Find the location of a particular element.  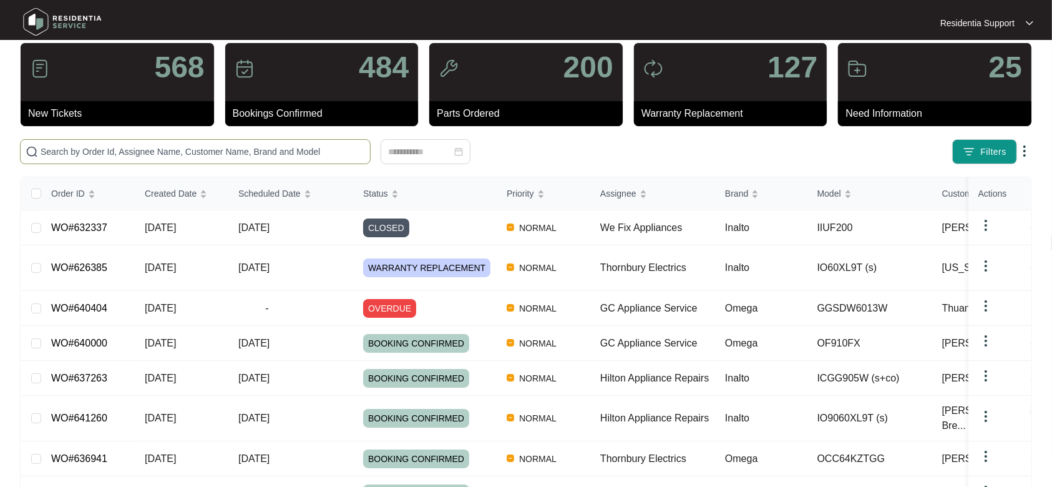

span: Assignee is located at coordinates (619, 193).